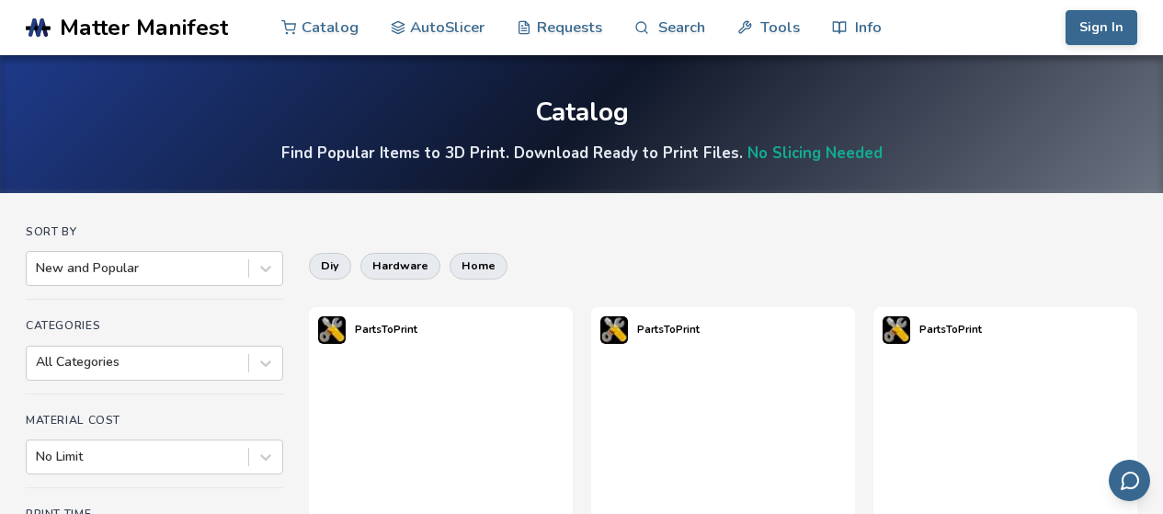 Image resolution: width=1163 pixels, height=514 pixels. Describe the element at coordinates (1102, 28) in the screenshot. I see `button: Sign In` at that location.